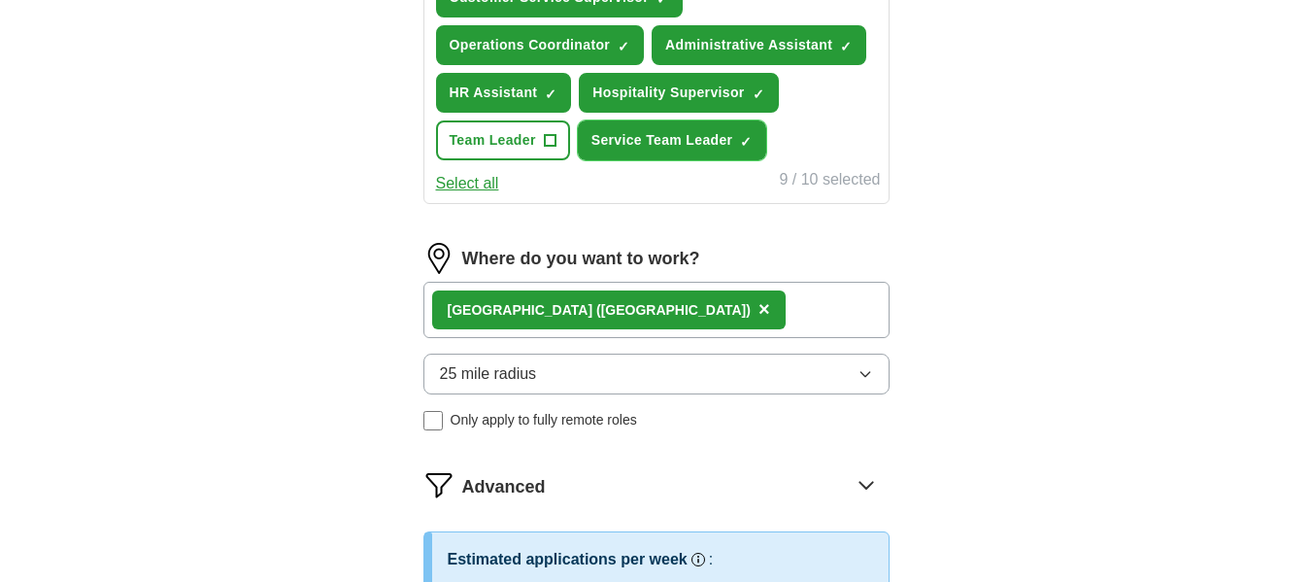 This screenshot has height=582, width=1312. Describe the element at coordinates (433, 420) in the screenshot. I see `input: Only apply to fully remote roles` at that location.